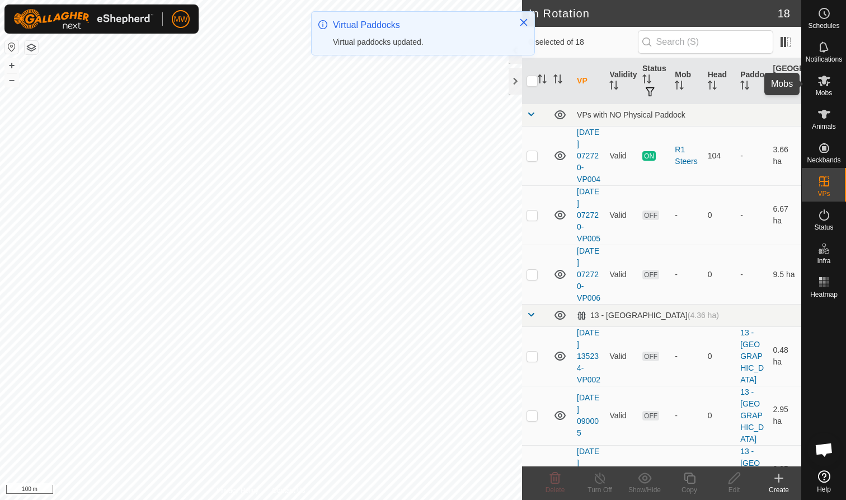  What do you see at coordinates (31, 48) in the screenshot?
I see `button: Map Layers` at bounding box center [31, 48].